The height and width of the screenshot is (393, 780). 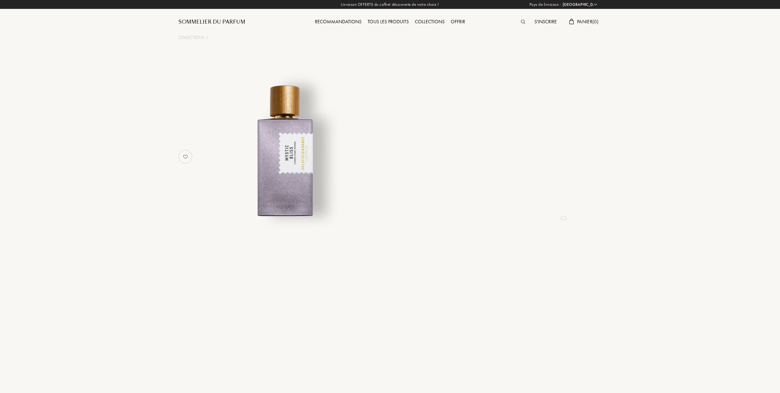 I want to click on a: Offrir, so click(x=458, y=21).